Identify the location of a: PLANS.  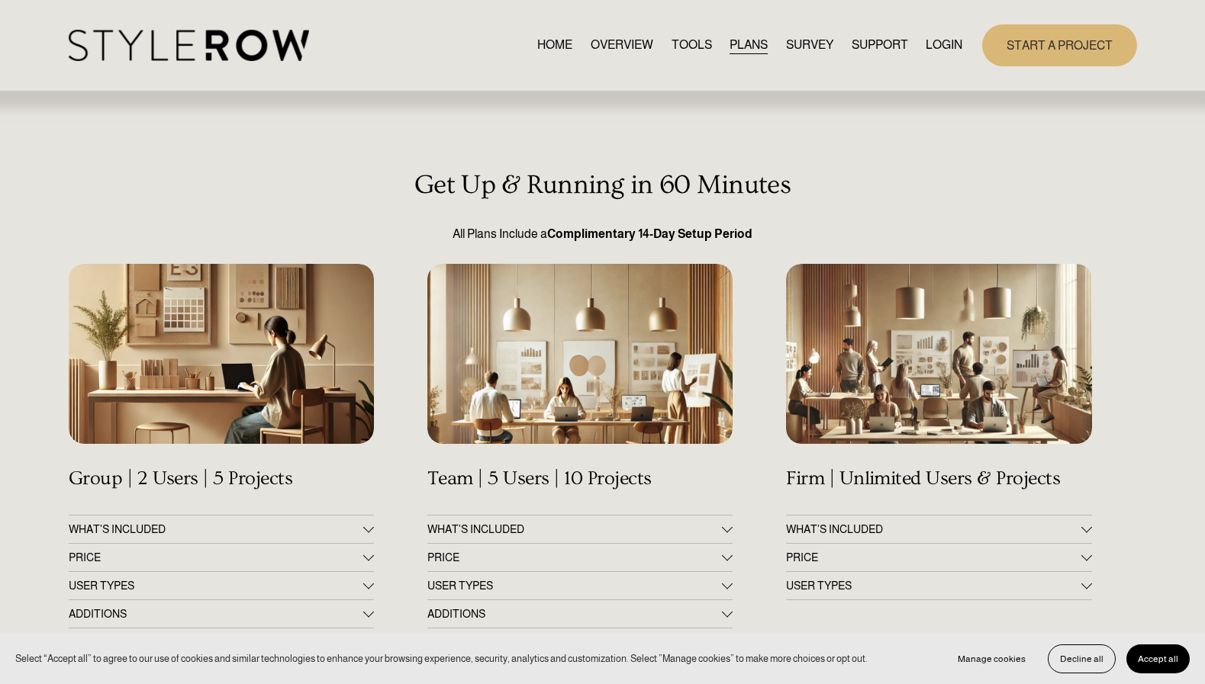
(749, 45).